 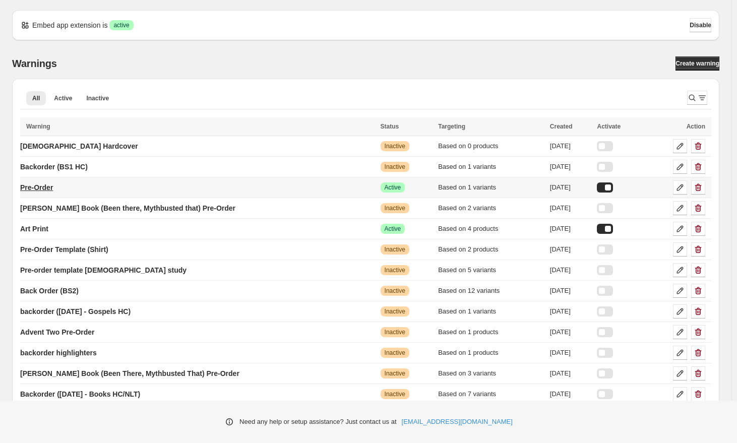 I want to click on a: backorder highlighters, so click(x=58, y=353).